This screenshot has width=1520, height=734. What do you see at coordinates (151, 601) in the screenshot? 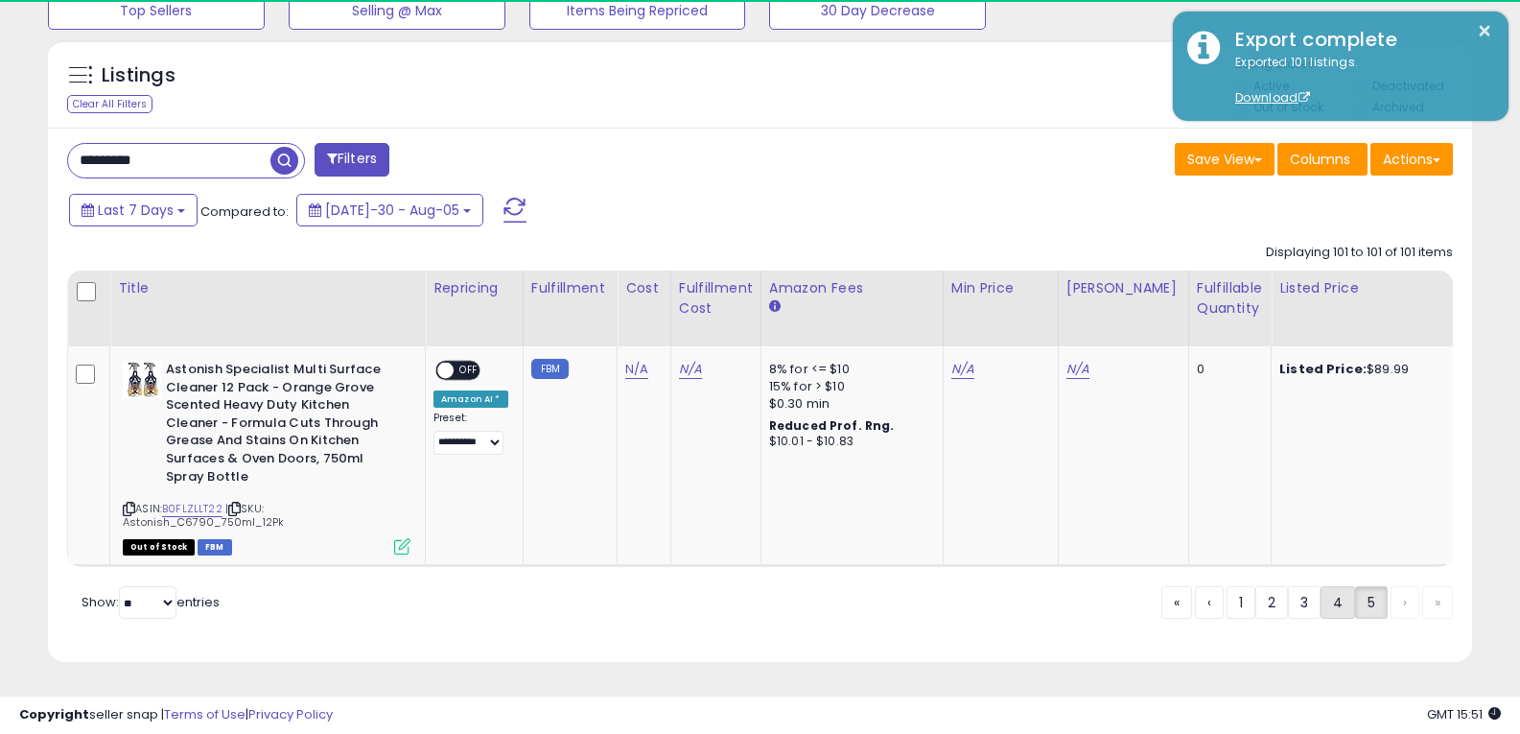
I see `span: Show: entries` at bounding box center [151, 601].